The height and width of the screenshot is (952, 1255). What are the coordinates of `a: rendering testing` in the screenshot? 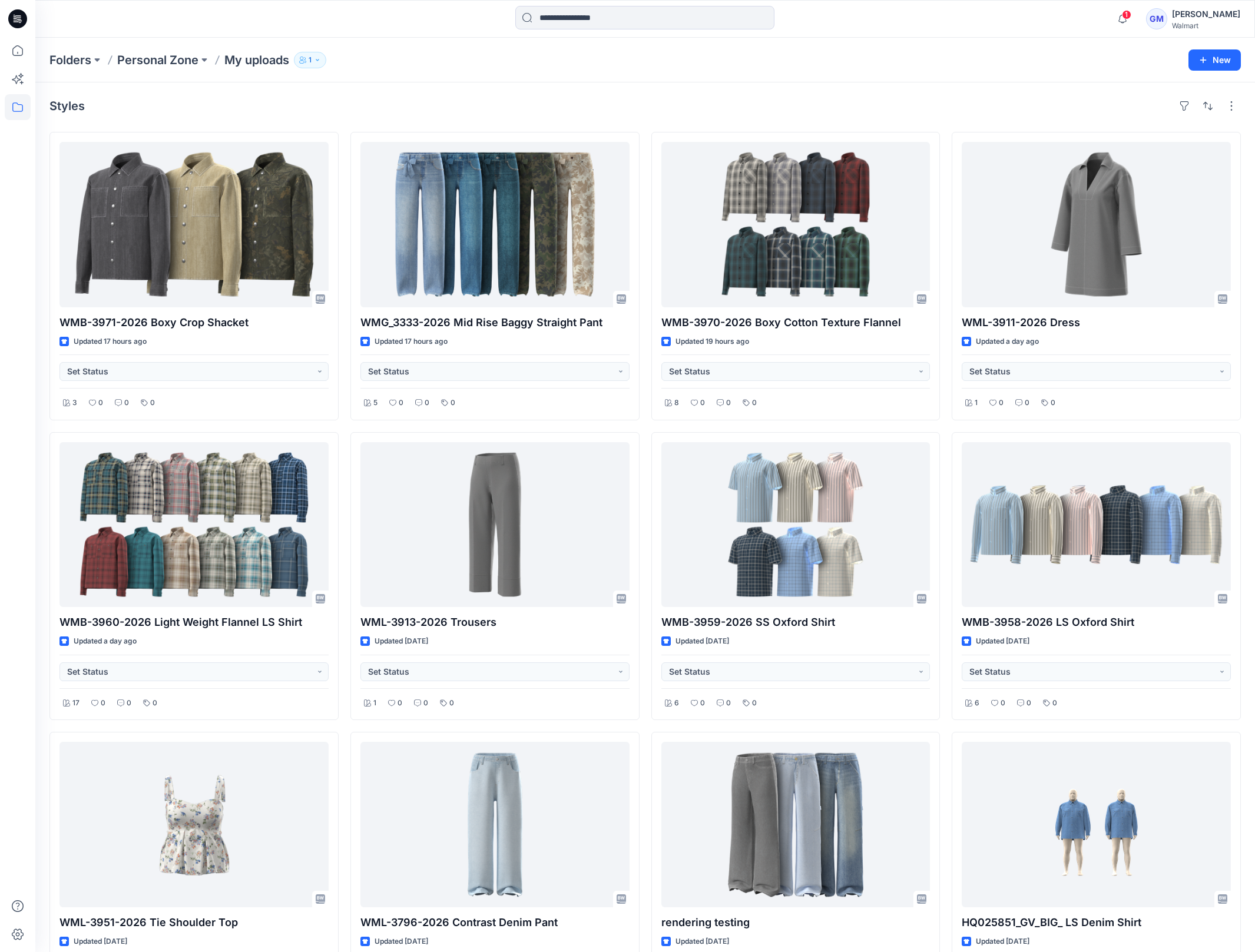 It's located at (796, 825).